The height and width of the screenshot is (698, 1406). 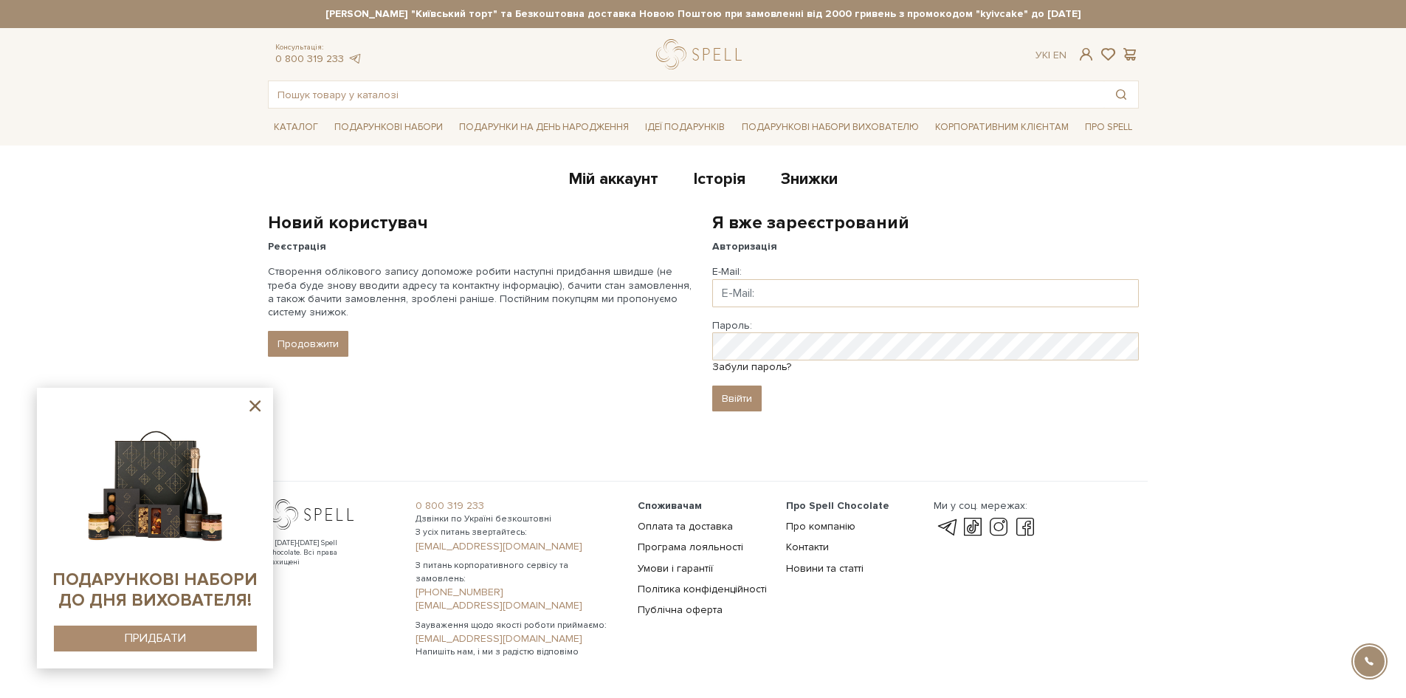 What do you see at coordinates (614, 181) in the screenshot?
I see `a: Мій аккаунт` at bounding box center [614, 181].